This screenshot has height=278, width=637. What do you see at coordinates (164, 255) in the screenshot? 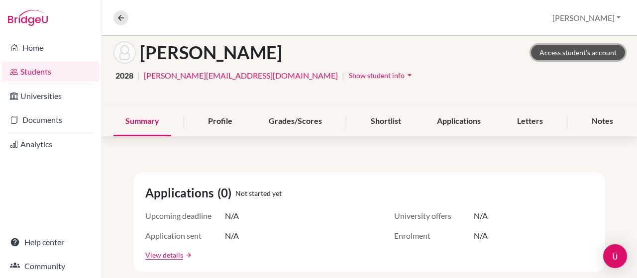
I see `a: View details` at bounding box center [164, 255].